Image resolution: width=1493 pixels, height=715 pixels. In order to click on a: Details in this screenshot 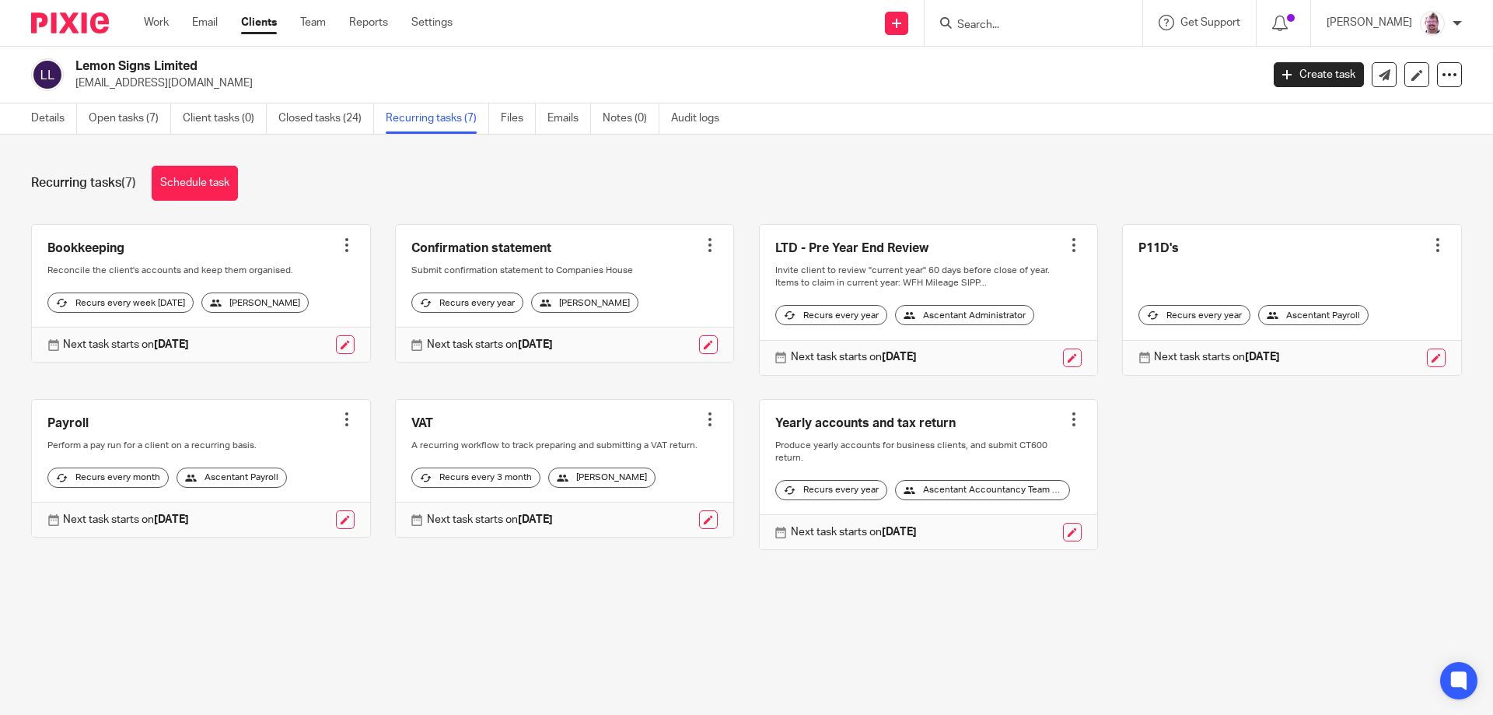, I will do `click(54, 118)`.